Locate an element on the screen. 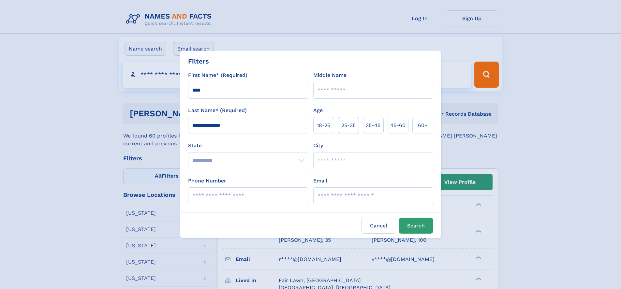 Image resolution: width=621 pixels, height=289 pixels. label: Email is located at coordinates (320, 181).